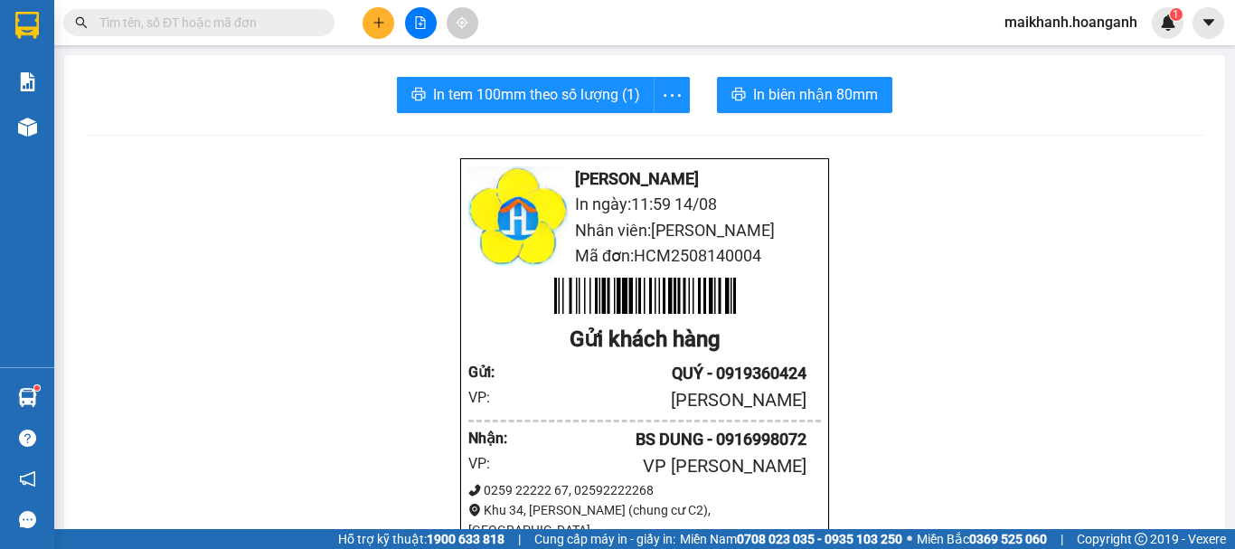  I want to click on span: plus, so click(379, 23).